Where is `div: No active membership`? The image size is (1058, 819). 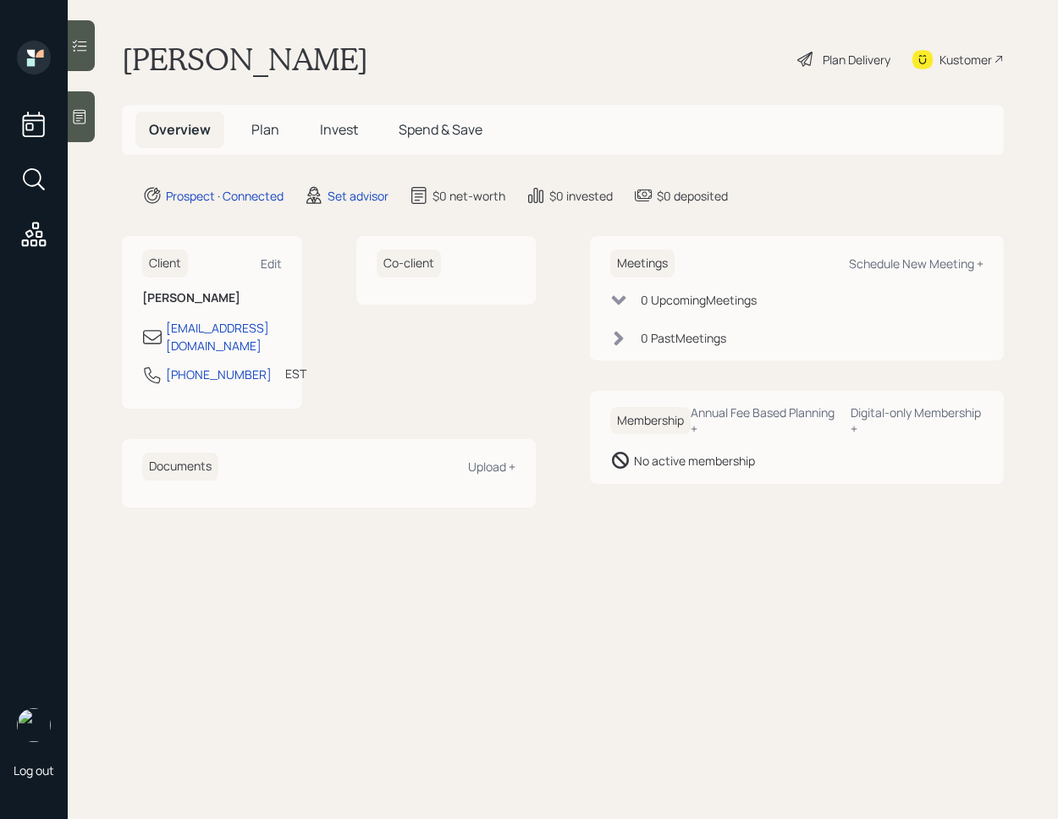
div: No active membership is located at coordinates (694, 460).